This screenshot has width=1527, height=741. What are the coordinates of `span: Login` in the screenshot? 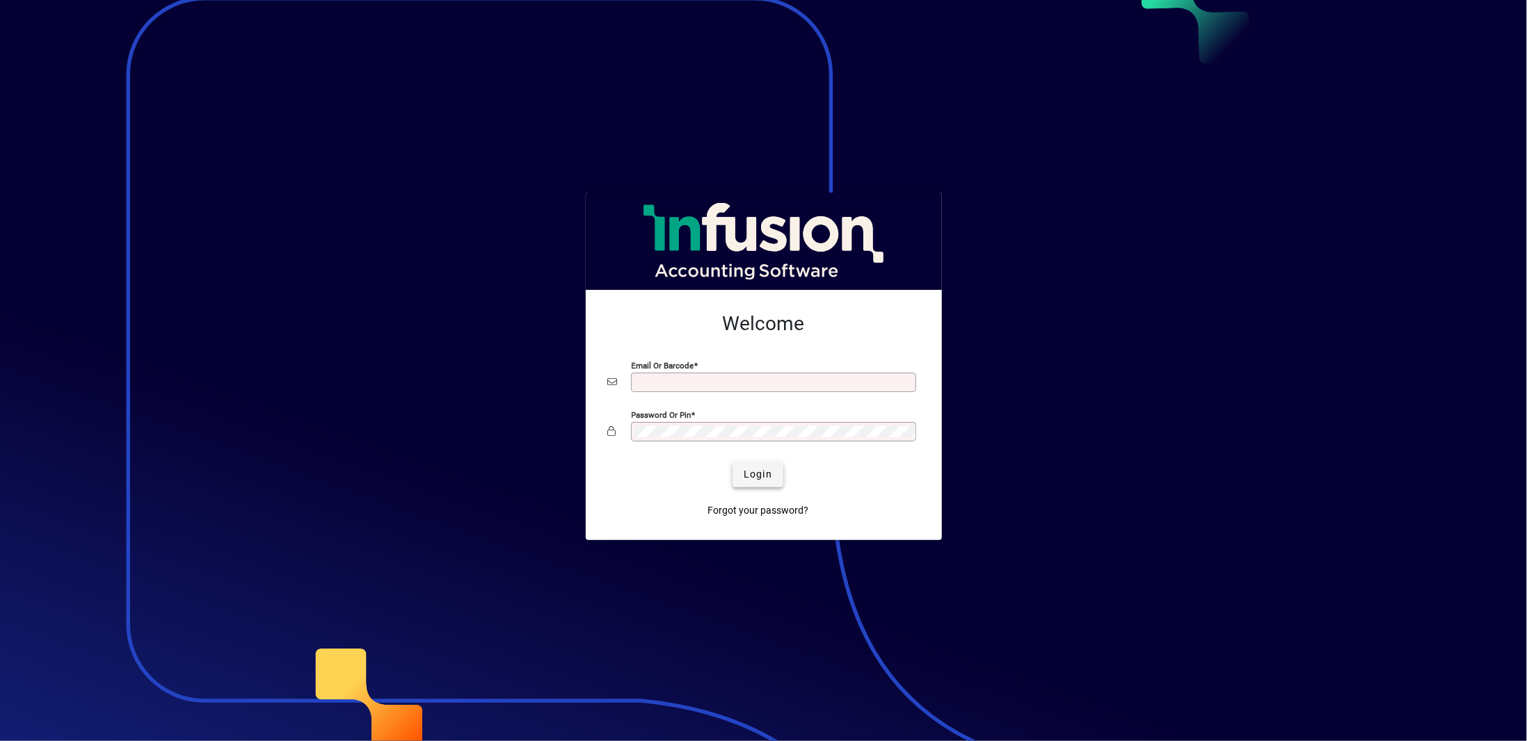 It's located at (757, 474).